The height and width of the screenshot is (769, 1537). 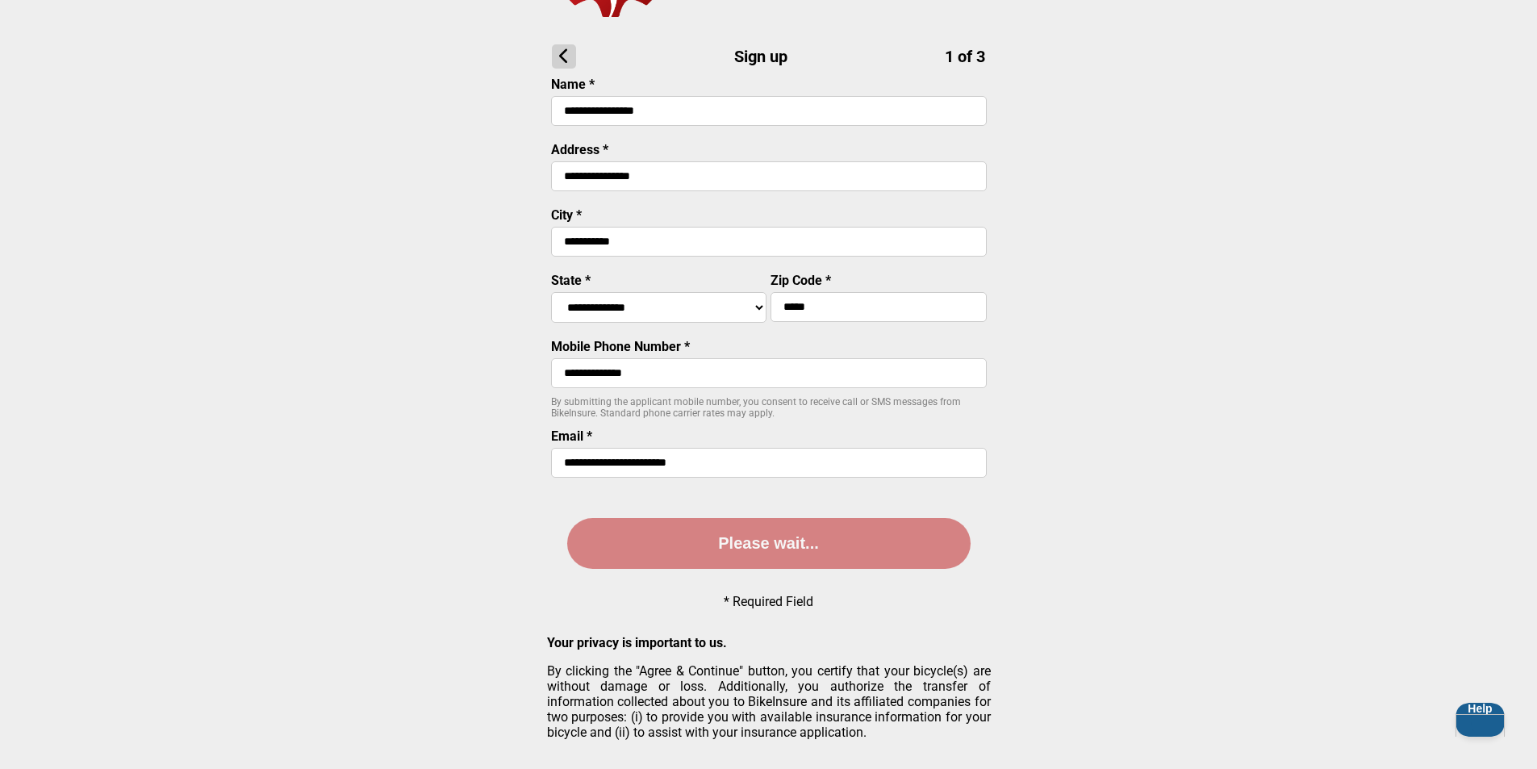 What do you see at coordinates (768, 56) in the screenshot?
I see `h1: Sign up` at bounding box center [768, 56].